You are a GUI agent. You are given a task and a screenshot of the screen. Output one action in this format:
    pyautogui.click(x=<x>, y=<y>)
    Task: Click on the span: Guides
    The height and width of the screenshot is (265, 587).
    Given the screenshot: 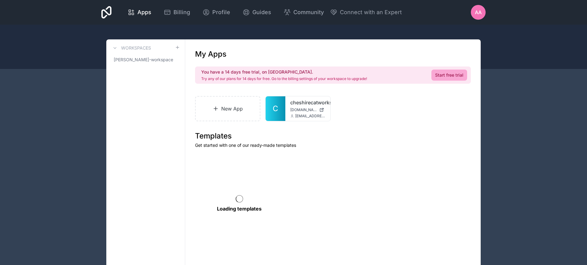 What is the action you would take?
    pyautogui.click(x=262, y=12)
    